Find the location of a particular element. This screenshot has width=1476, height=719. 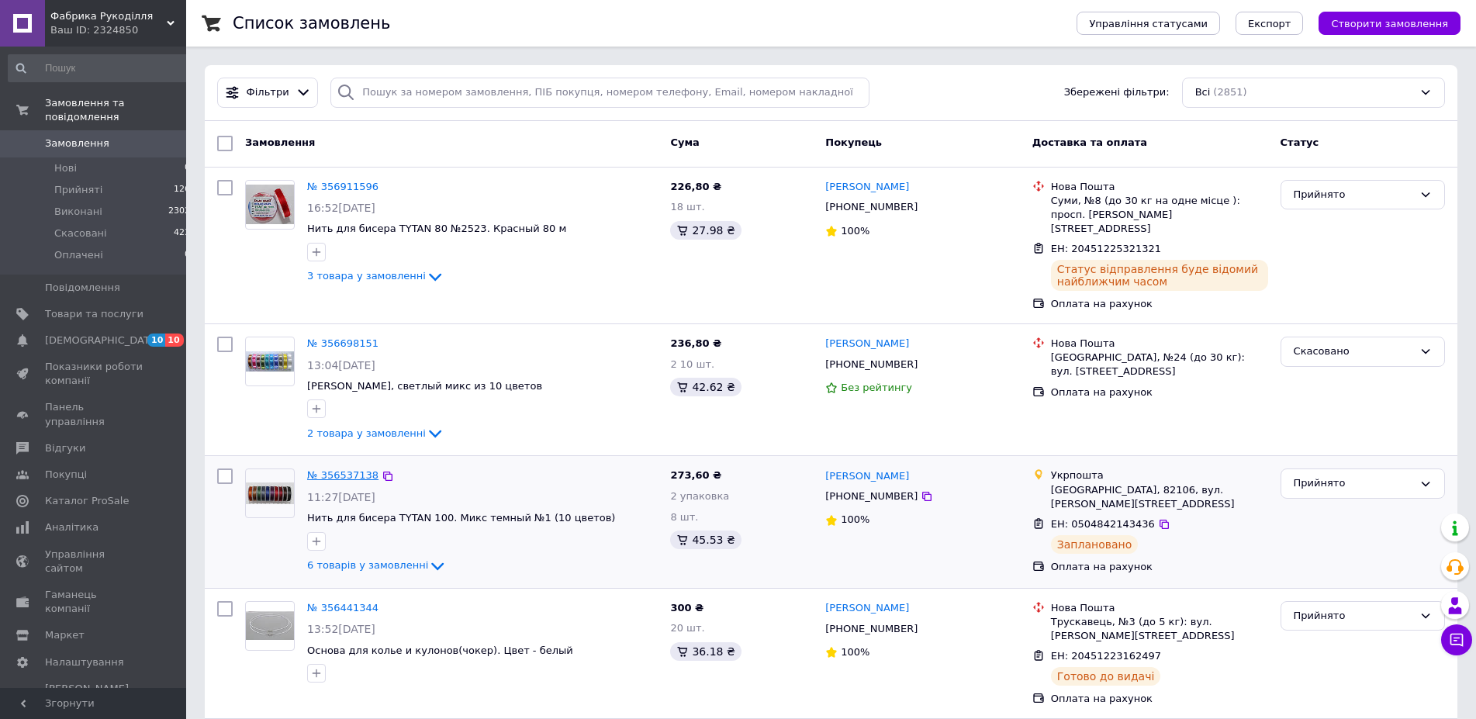

span: Прийняті is located at coordinates (78, 190).